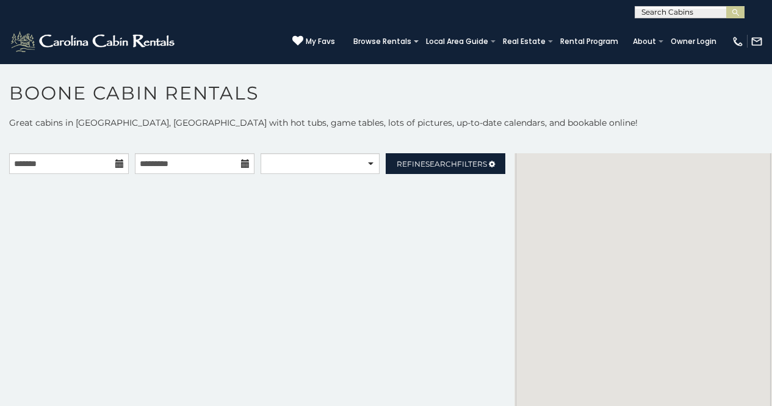 Image resolution: width=772 pixels, height=406 pixels. What do you see at coordinates (441, 163) in the screenshot?
I see `span: Search` at bounding box center [441, 163].